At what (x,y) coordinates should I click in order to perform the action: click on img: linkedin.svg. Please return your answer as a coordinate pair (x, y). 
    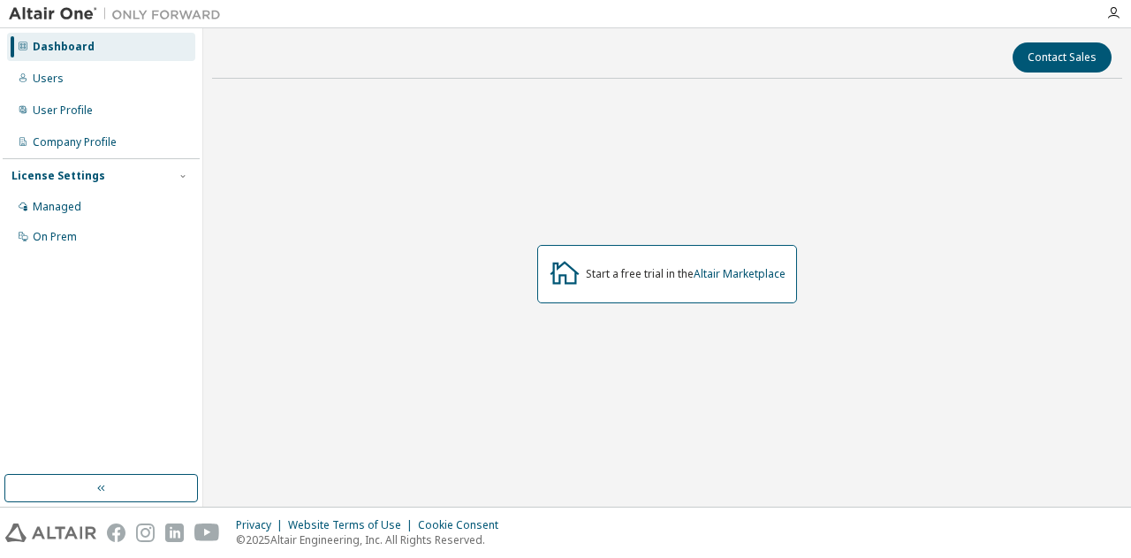
    Looking at the image, I should click on (174, 532).